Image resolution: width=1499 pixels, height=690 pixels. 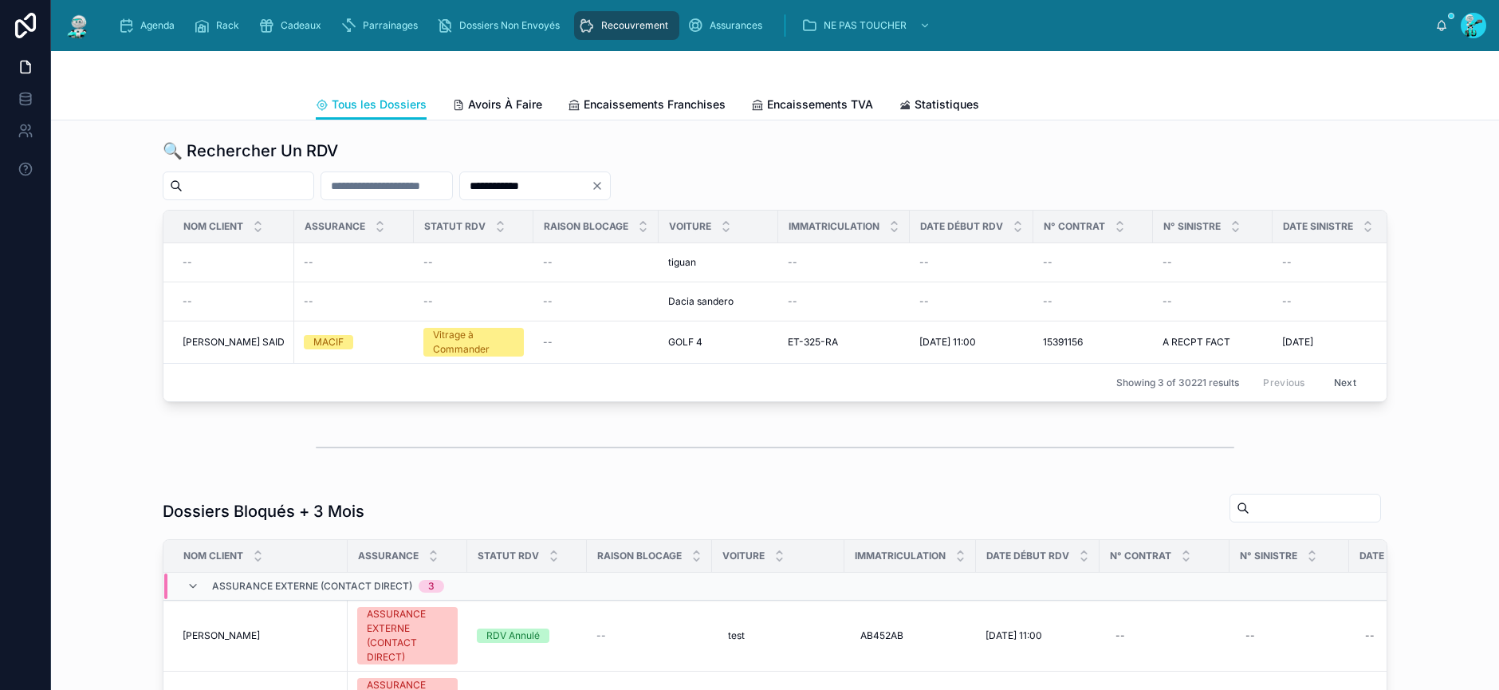 What do you see at coordinates (882, 635) in the screenshot?
I see `span: AB452AB` at bounding box center [882, 635].